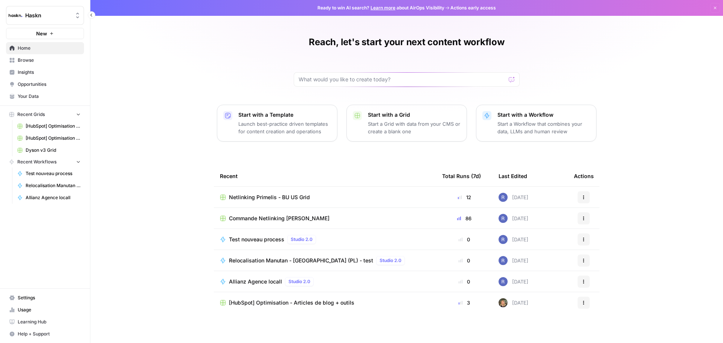  Describe the element at coordinates (45, 96) in the screenshot. I see `a: Your Data` at that location.